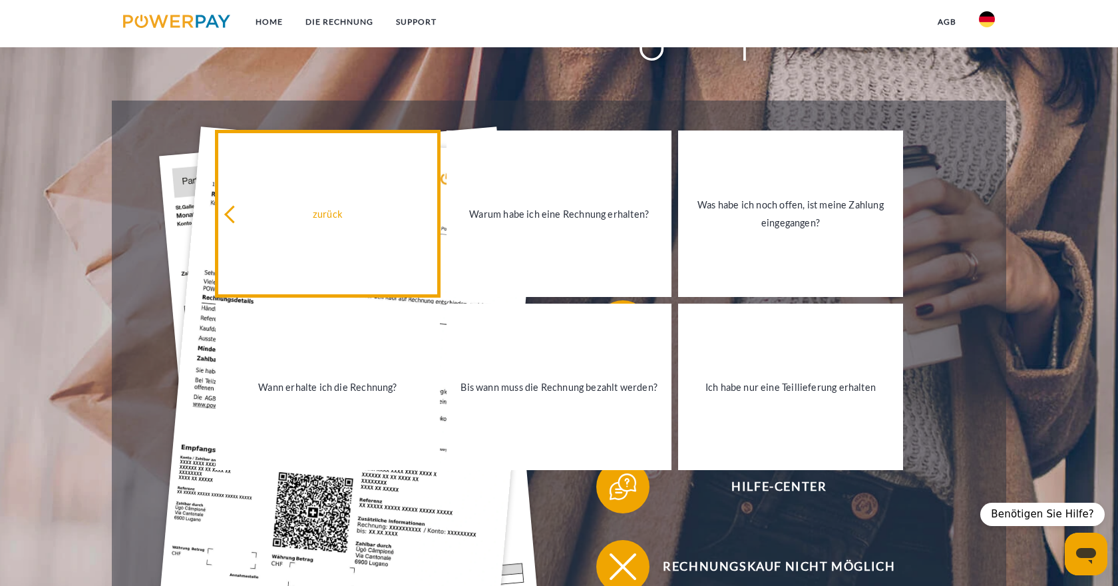 This screenshot has height=586, width=1118. Describe the element at coordinates (947, 22) in the screenshot. I see `a: agb` at that location.